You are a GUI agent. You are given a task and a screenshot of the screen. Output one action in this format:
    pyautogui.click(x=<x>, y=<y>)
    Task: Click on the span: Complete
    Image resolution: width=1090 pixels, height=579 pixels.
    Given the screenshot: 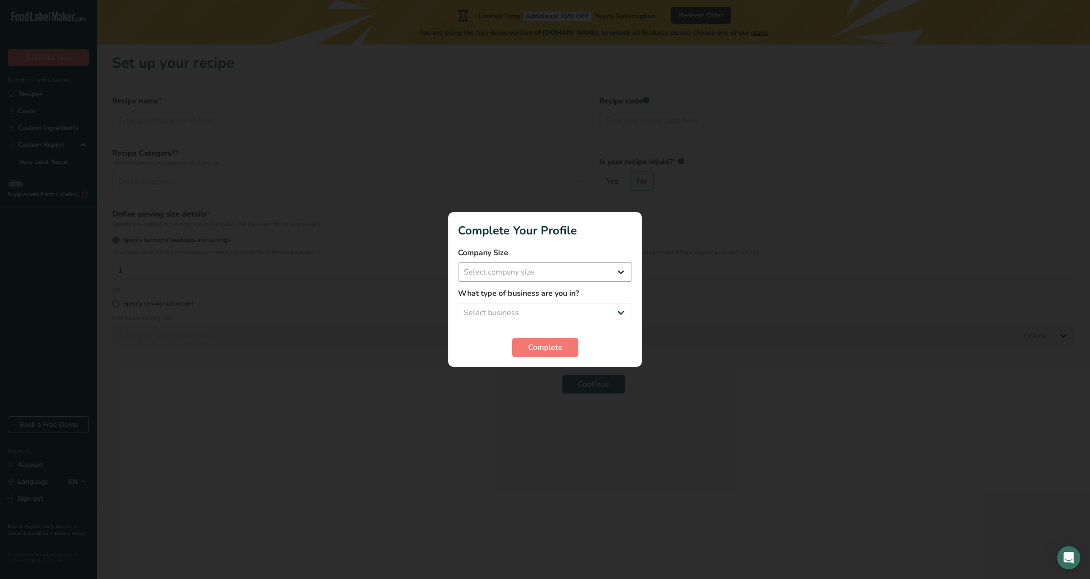 What is the action you would take?
    pyautogui.click(x=545, y=348)
    